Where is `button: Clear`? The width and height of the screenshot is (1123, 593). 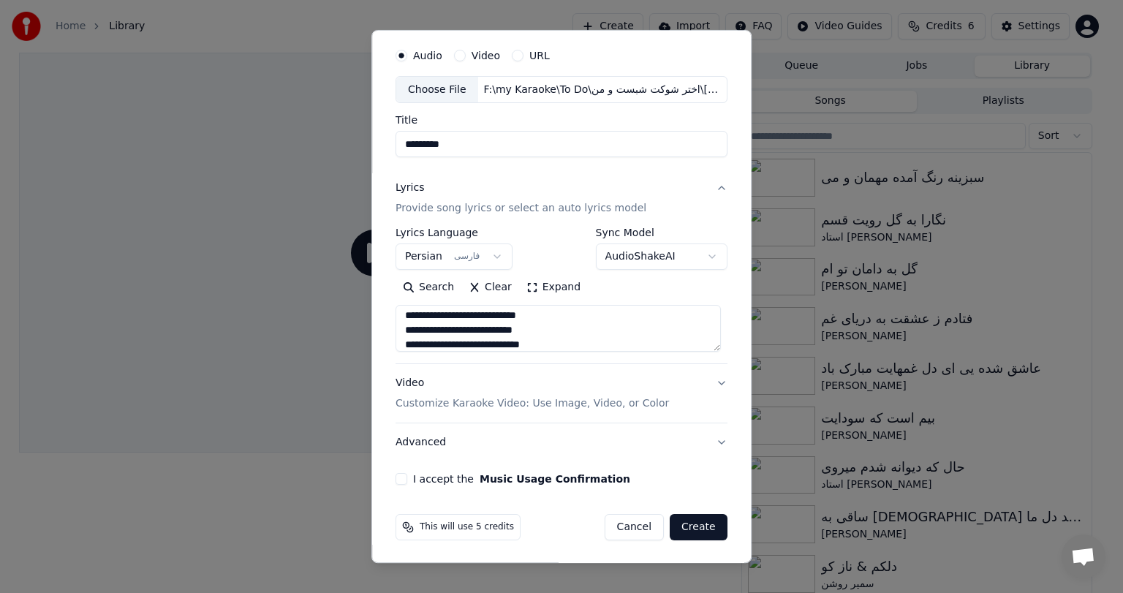 button: Clear is located at coordinates (490, 288).